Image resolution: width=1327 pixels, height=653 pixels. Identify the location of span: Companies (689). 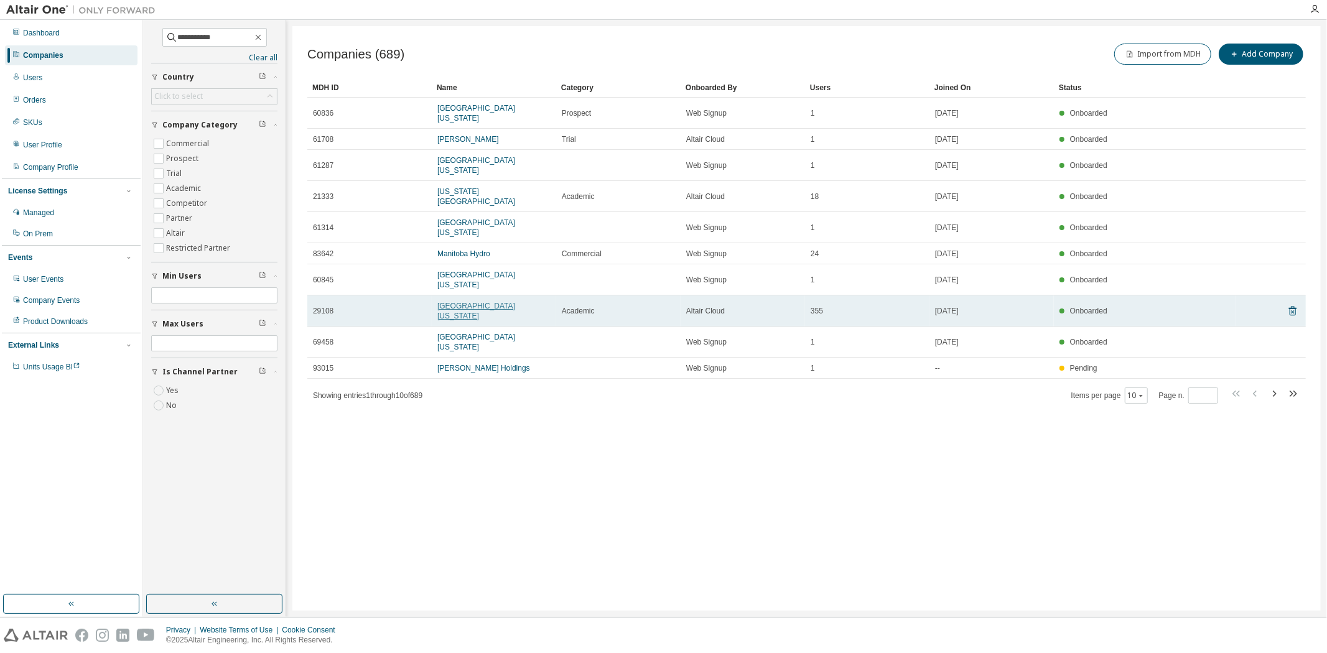
(356, 54).